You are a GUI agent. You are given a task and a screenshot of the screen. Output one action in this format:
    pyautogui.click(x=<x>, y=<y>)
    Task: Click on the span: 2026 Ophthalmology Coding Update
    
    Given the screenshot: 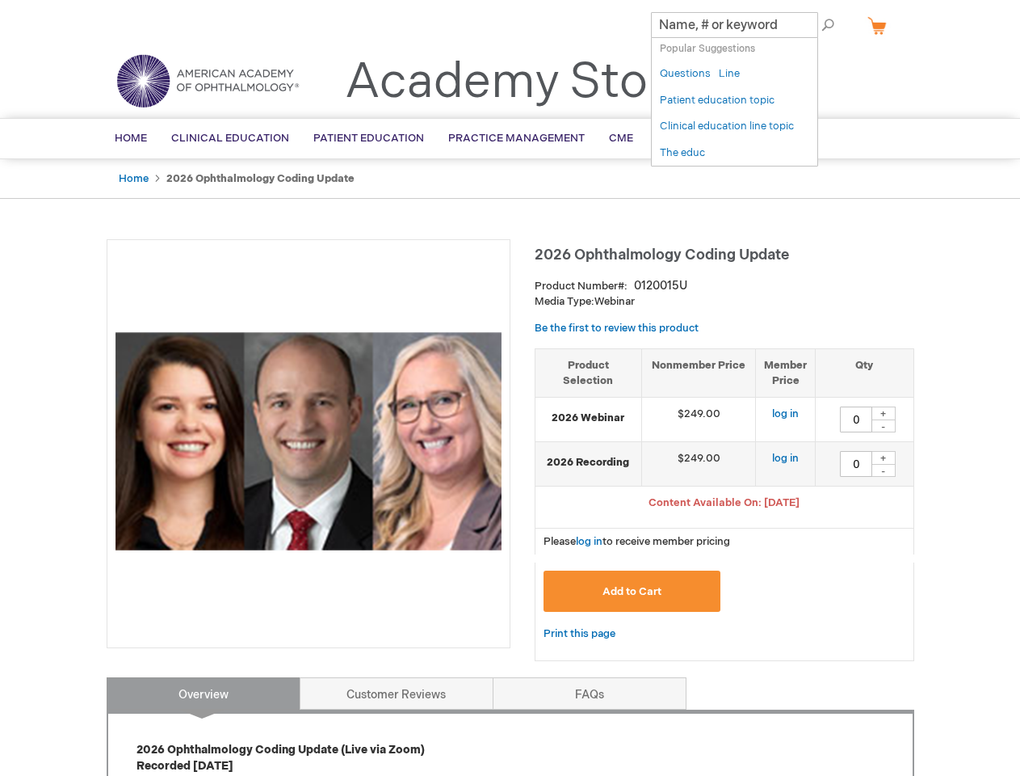 What is the action you would take?
    pyautogui.click(x=662, y=255)
    